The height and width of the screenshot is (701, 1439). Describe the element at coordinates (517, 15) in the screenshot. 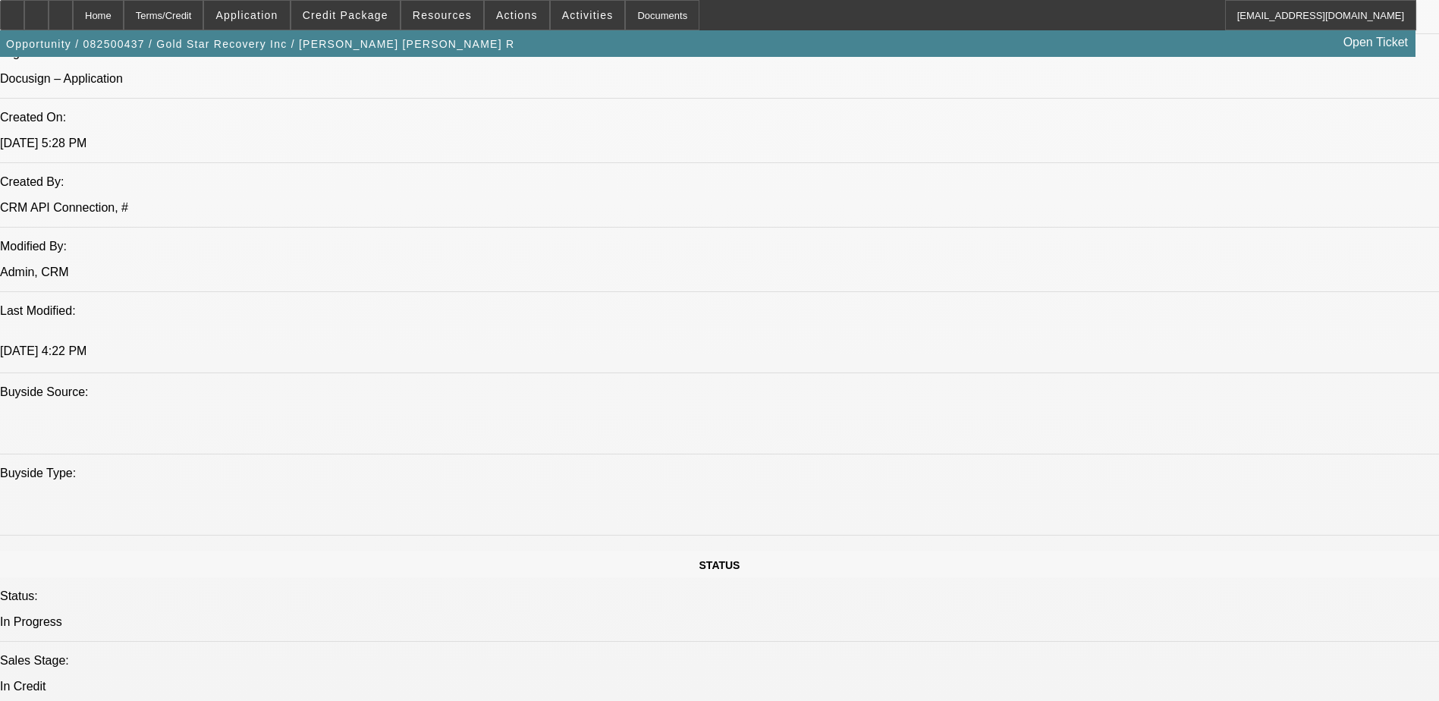

I see `button: Actions` at that location.